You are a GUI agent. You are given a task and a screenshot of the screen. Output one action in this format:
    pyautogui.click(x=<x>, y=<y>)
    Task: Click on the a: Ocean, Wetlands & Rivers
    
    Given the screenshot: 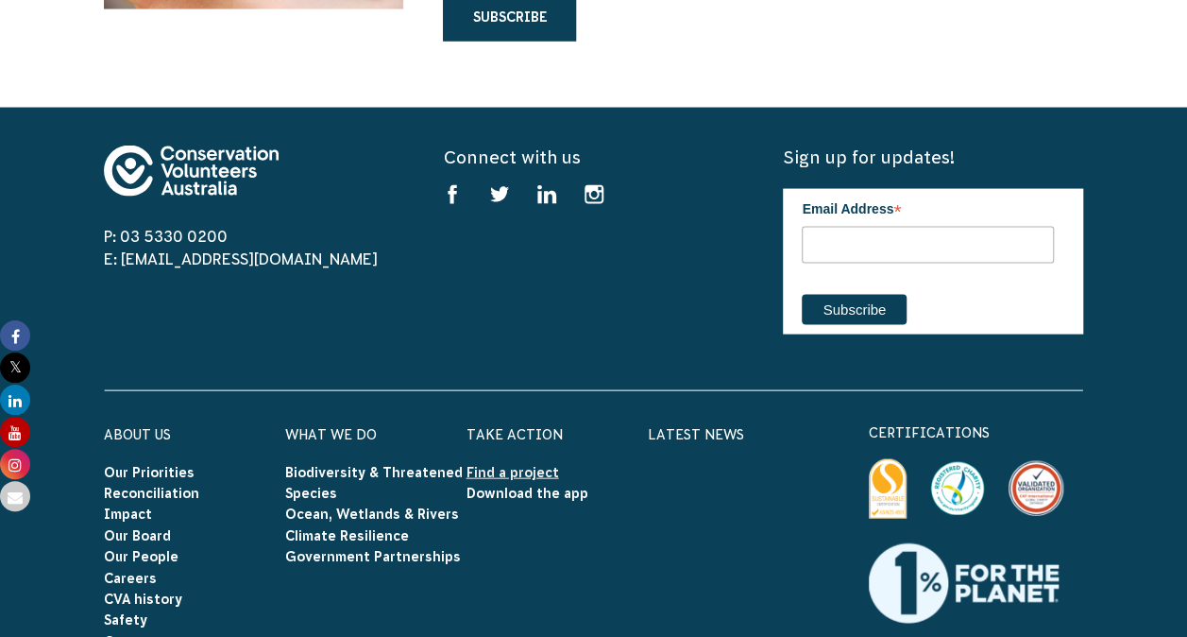 What is the action you would take?
    pyautogui.click(x=372, y=514)
    